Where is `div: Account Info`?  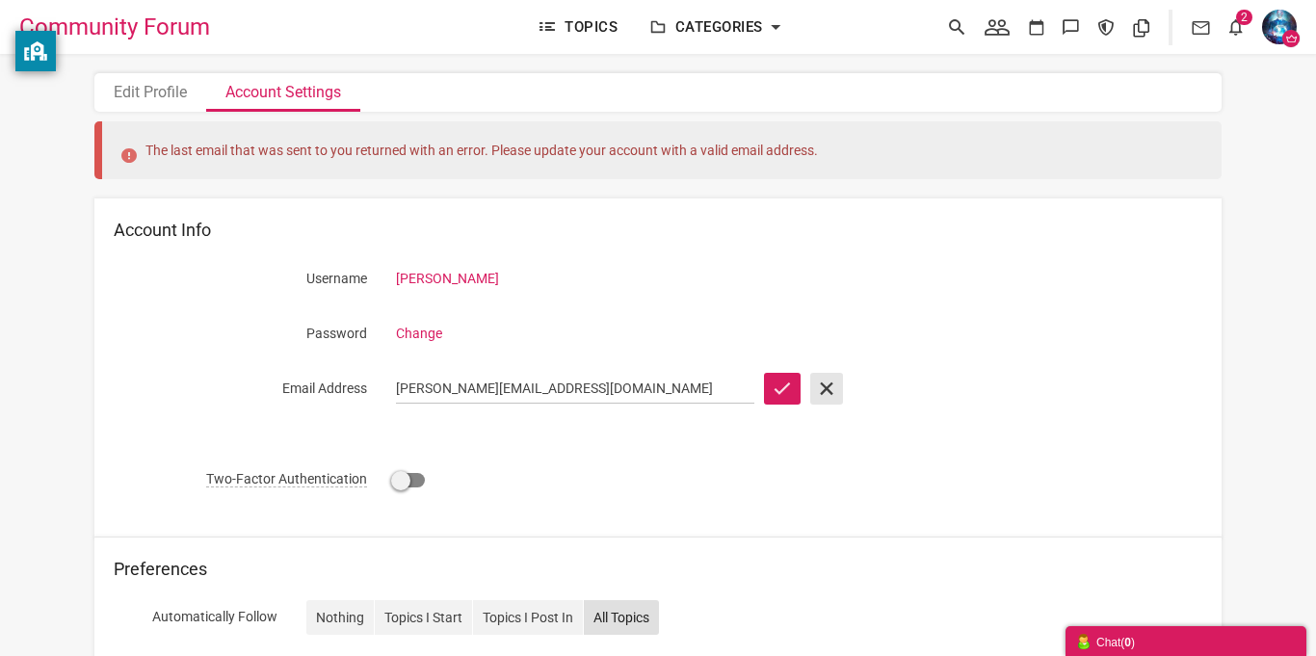 div: Account Info is located at coordinates (658, 230).